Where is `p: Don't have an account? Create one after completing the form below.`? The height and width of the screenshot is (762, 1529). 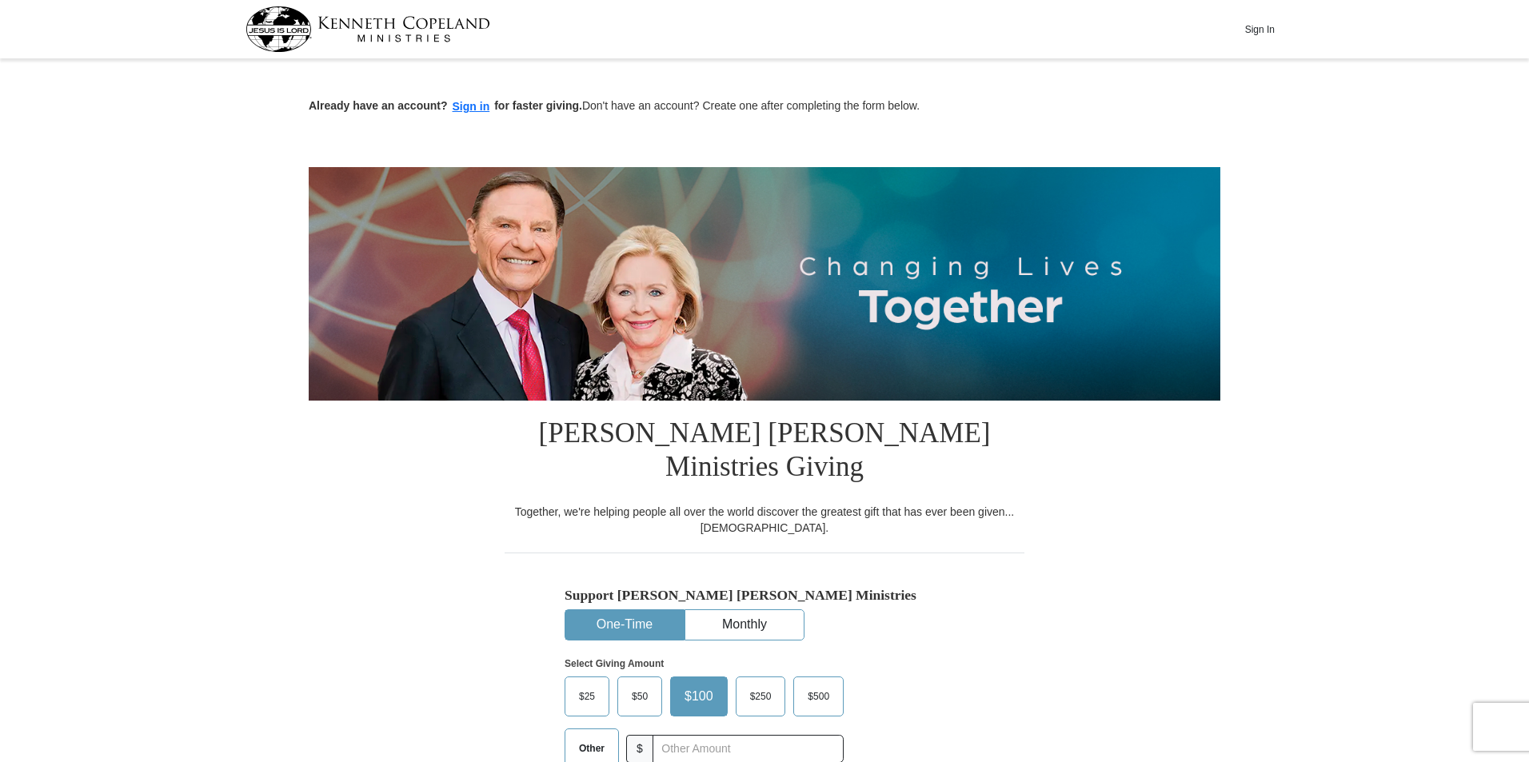
p: Don't have an account? Create one after completing the form below. is located at coordinates (764, 106).